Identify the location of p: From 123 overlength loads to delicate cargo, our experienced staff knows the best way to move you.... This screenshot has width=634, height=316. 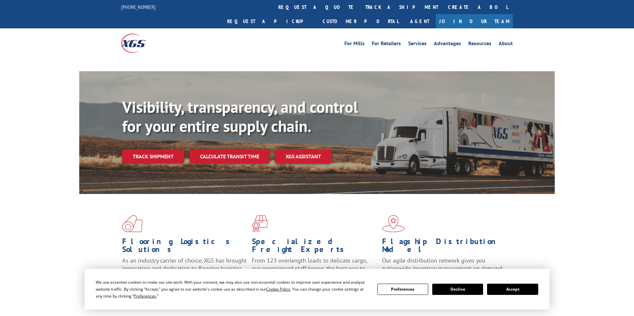
(314, 272).